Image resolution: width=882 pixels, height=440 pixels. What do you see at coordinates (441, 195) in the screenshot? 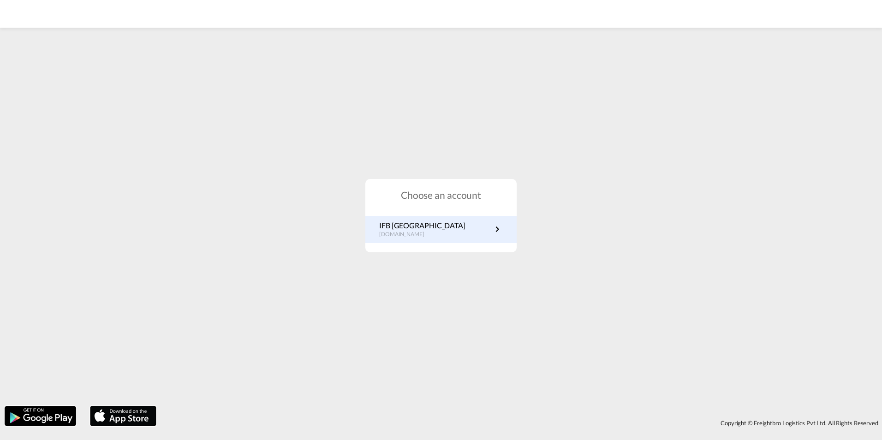
I see `h1: Choose an account` at bounding box center [441, 195].